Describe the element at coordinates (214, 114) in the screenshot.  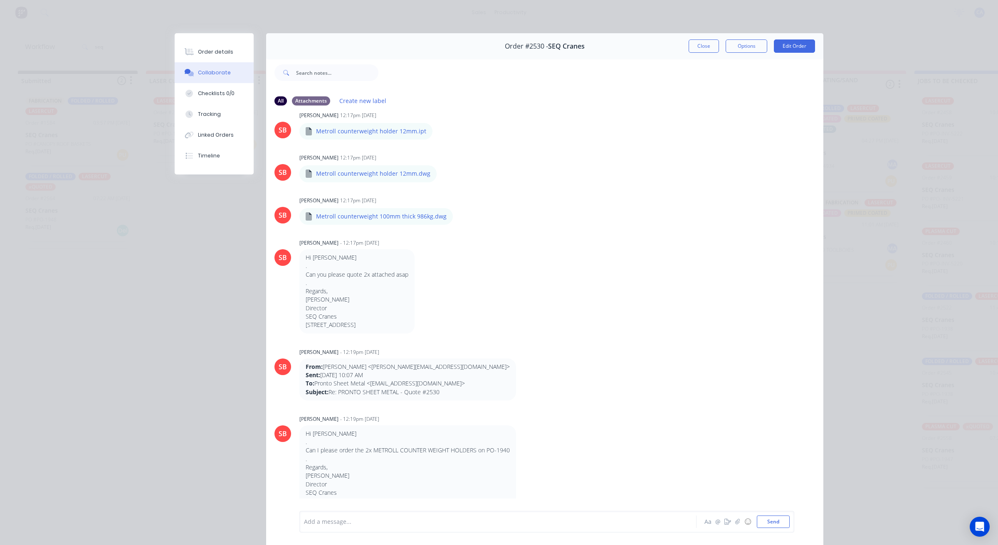
I see `button: Tracking` at that location.